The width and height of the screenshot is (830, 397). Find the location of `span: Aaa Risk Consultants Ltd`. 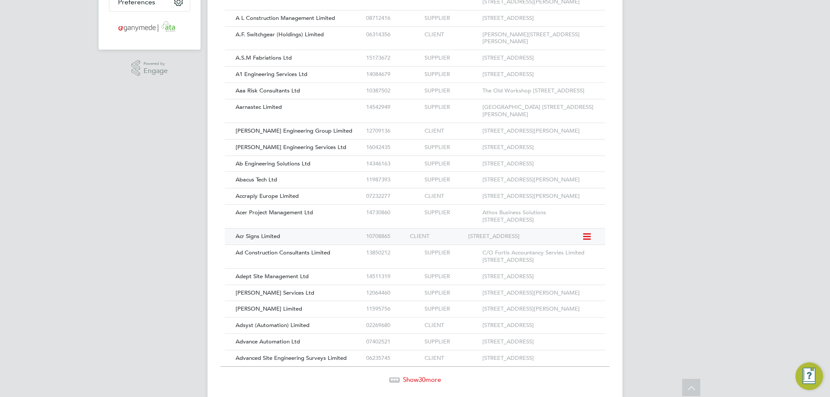

span: Aaa Risk Consultants Ltd is located at coordinates (268, 90).